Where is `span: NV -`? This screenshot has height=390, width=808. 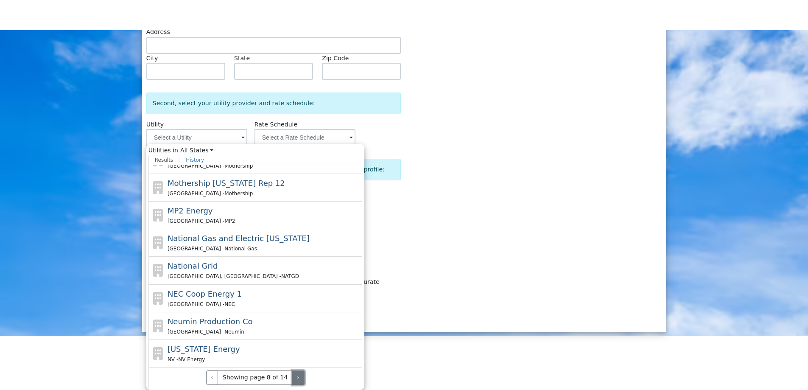
span: NV - is located at coordinates (173, 359).